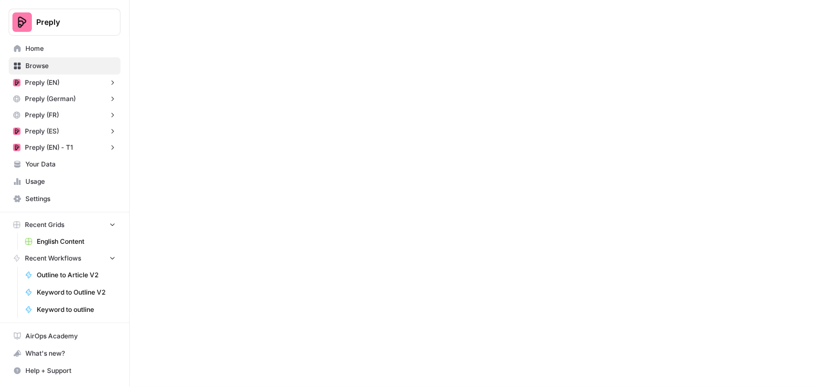  I want to click on button: Help + Support, so click(64, 371).